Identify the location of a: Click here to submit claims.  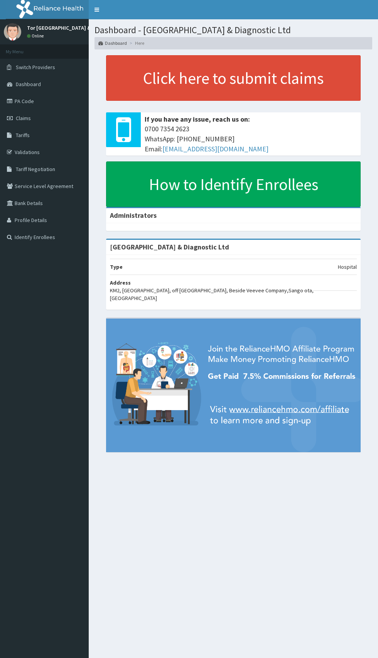
(234, 78).